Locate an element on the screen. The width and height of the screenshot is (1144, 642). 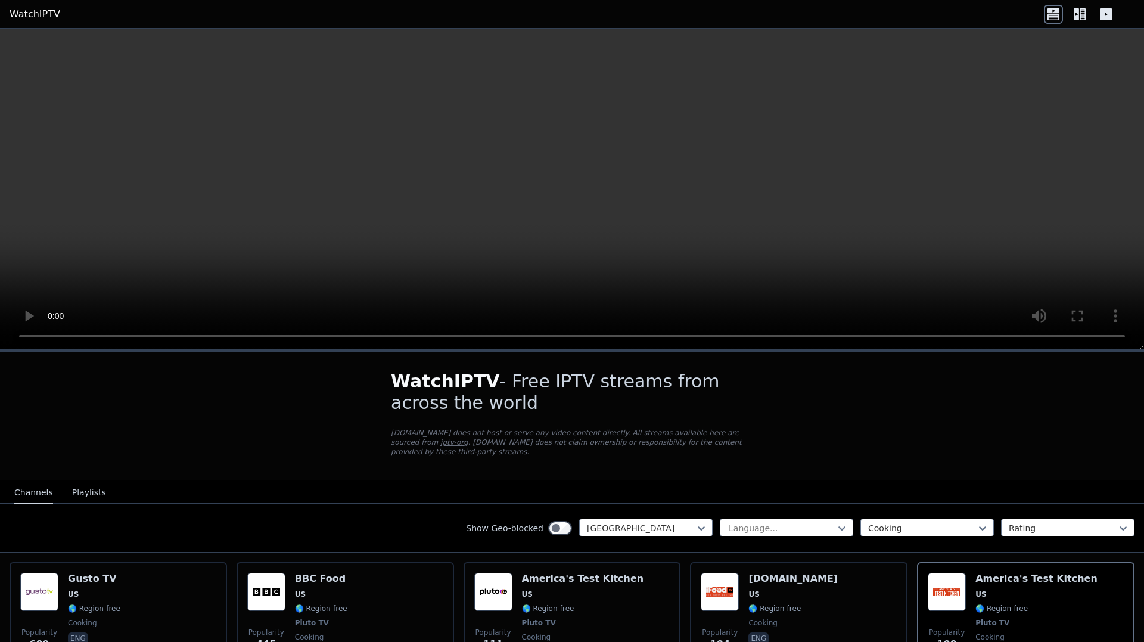
span: WatchIPTV is located at coordinates (445, 381).